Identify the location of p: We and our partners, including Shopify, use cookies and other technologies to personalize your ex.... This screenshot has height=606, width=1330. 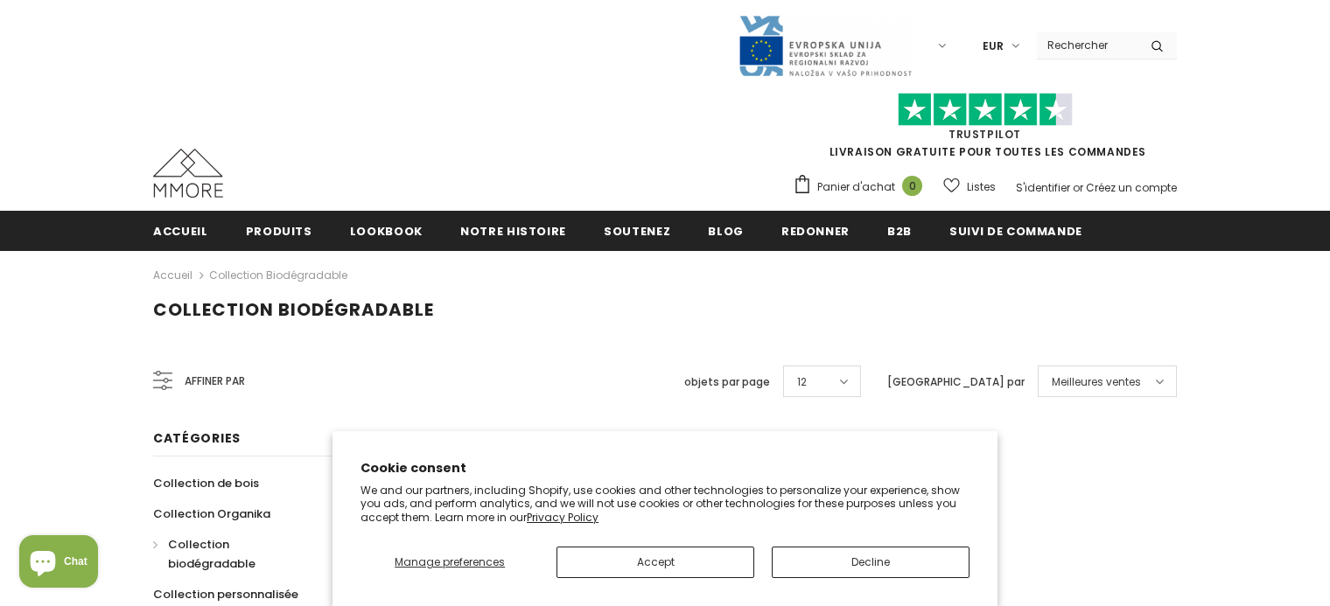
(665, 504).